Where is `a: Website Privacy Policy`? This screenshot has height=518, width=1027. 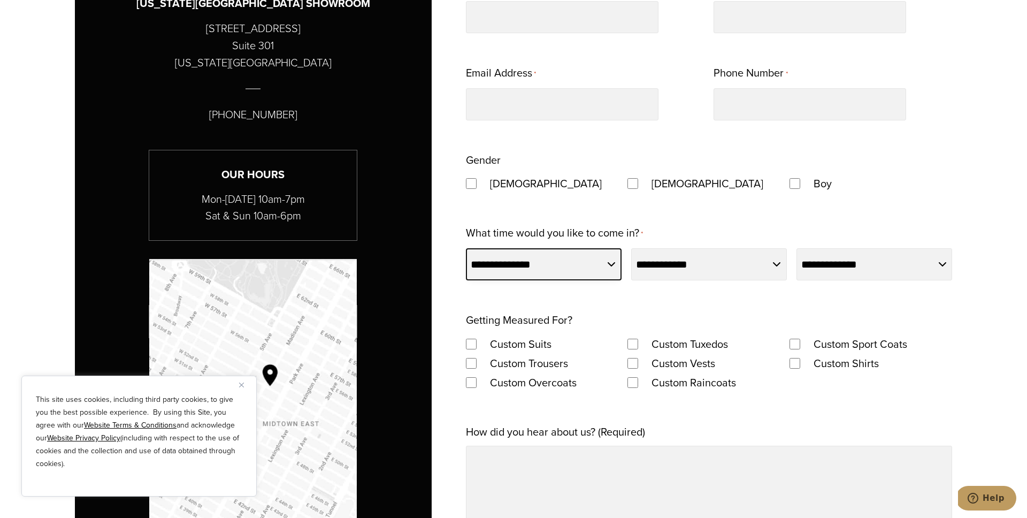
a: Website Privacy Policy is located at coordinates (83, 438).